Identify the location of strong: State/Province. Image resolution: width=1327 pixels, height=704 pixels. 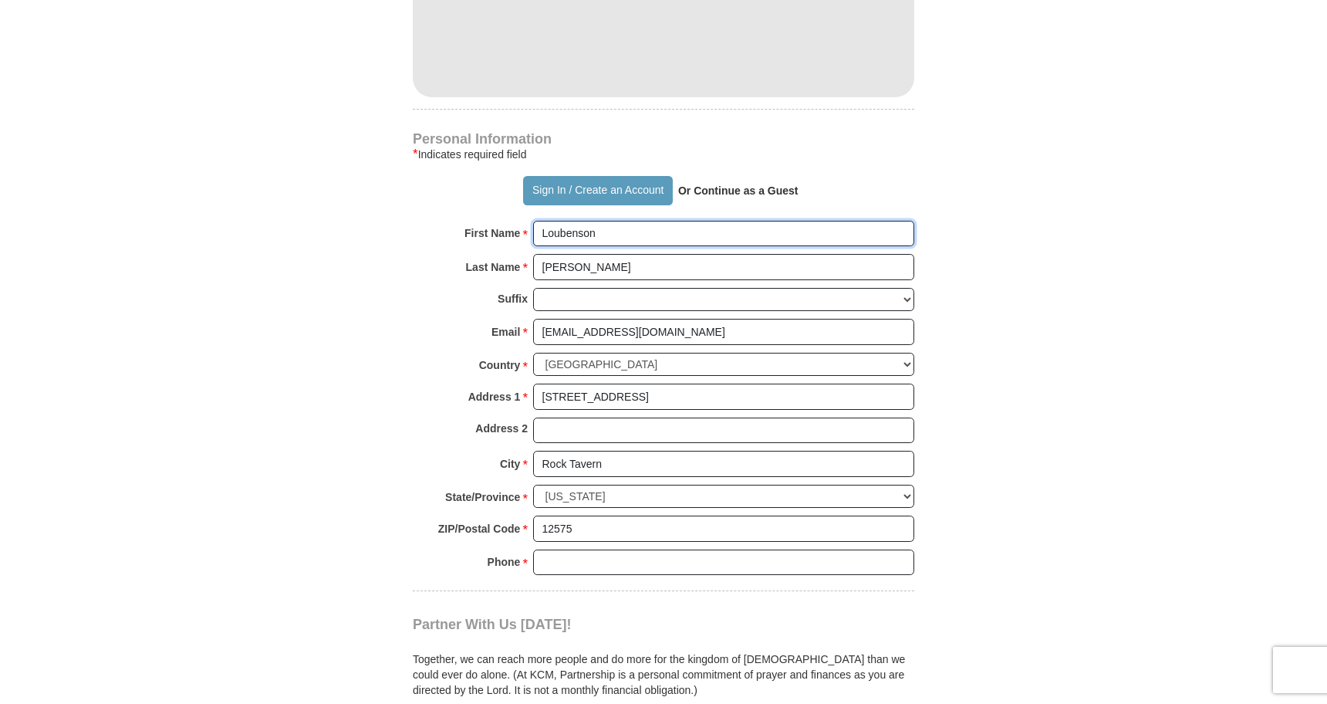
(482, 497).